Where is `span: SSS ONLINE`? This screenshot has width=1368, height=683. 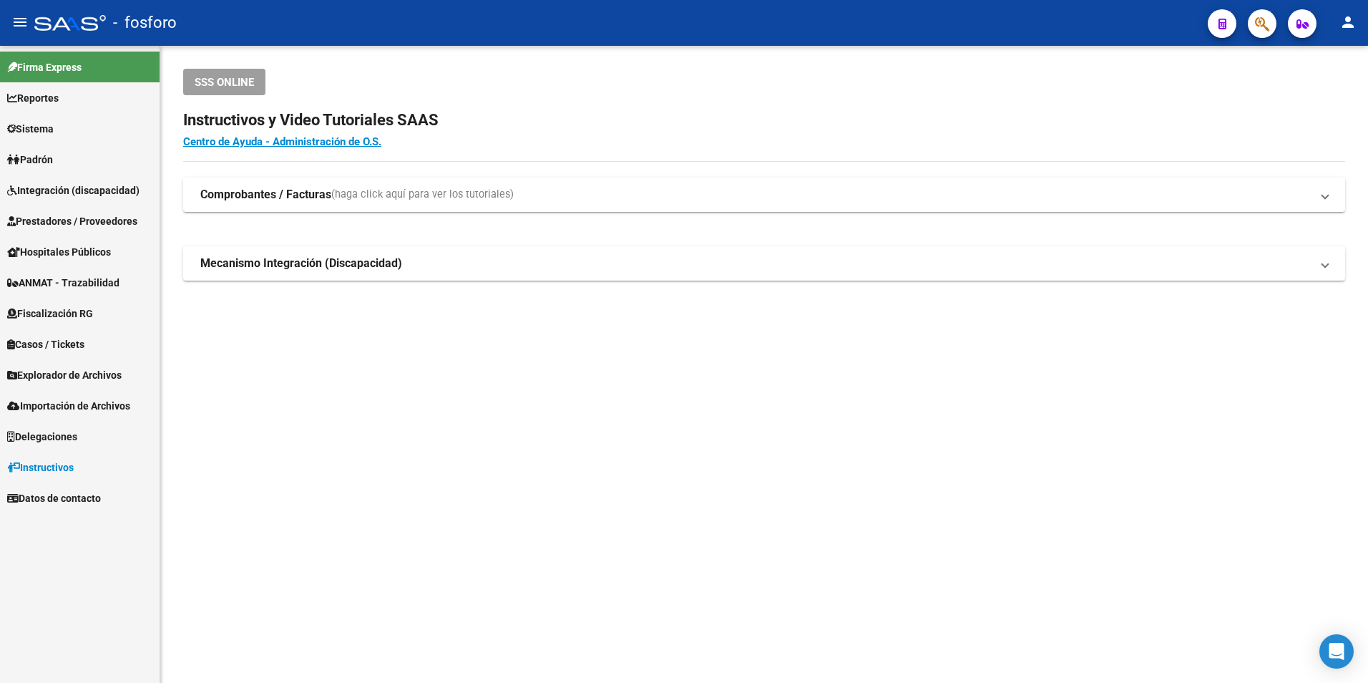 span: SSS ONLINE is located at coordinates (224, 82).